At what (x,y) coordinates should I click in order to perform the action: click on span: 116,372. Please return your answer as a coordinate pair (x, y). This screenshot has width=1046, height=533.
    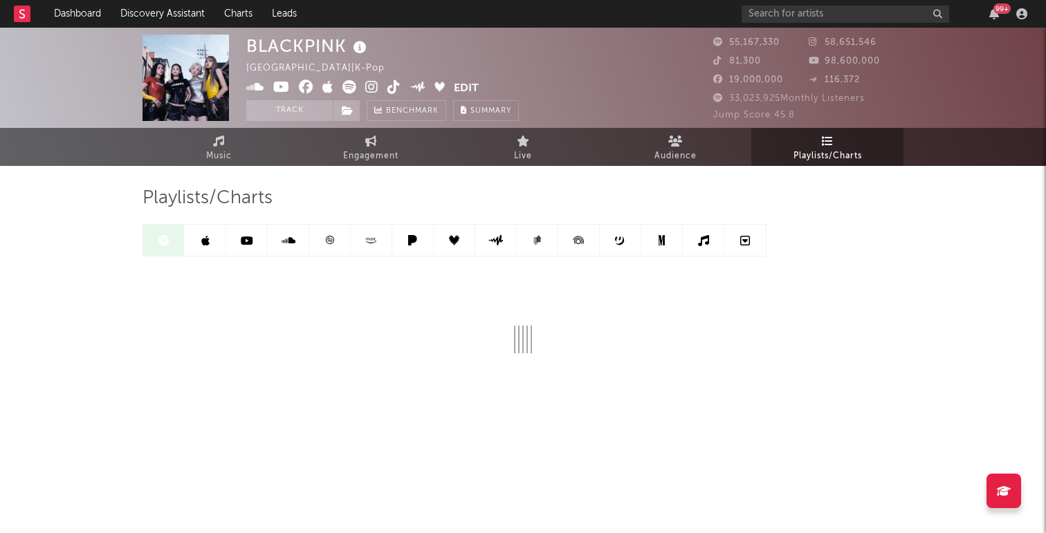
    Looking at the image, I should click on (834, 80).